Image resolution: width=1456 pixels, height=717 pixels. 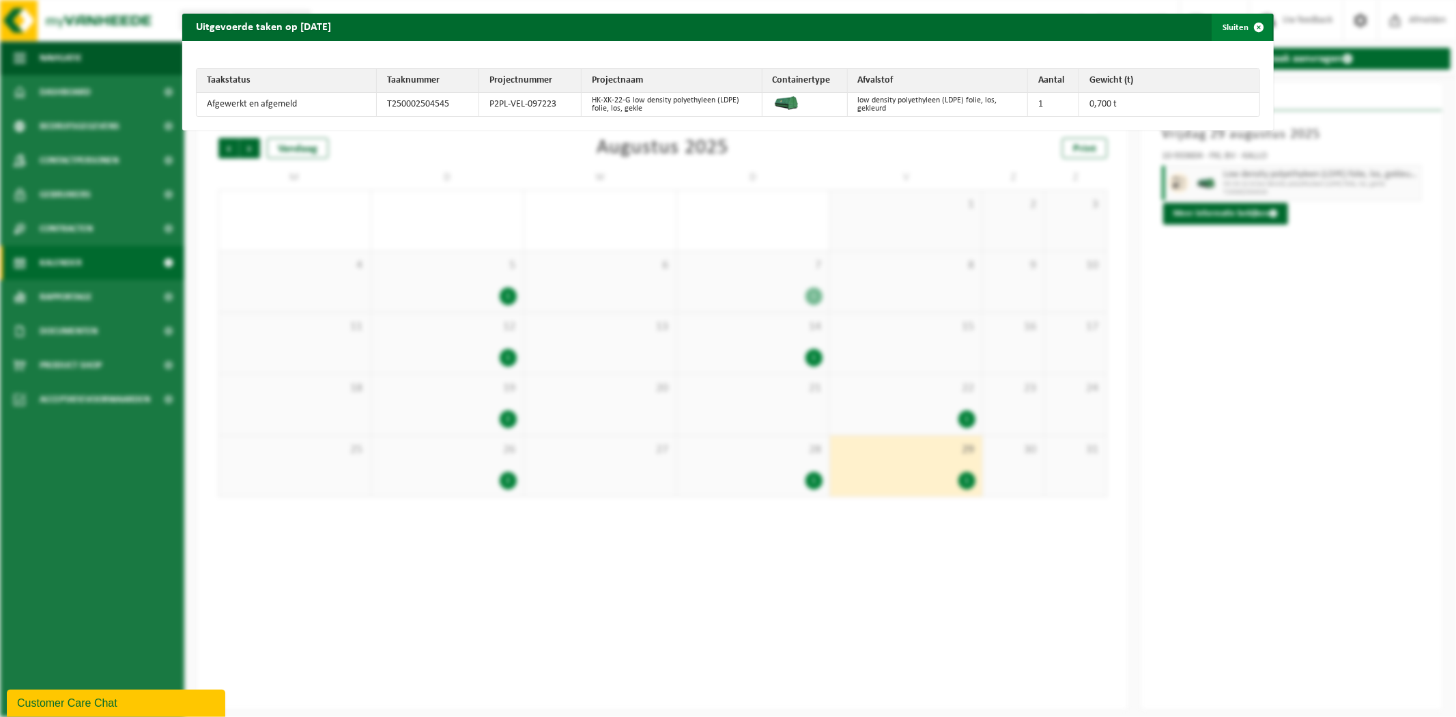 What do you see at coordinates (530, 104) in the screenshot?
I see `td: P2PL-VEL-097223` at bounding box center [530, 104].